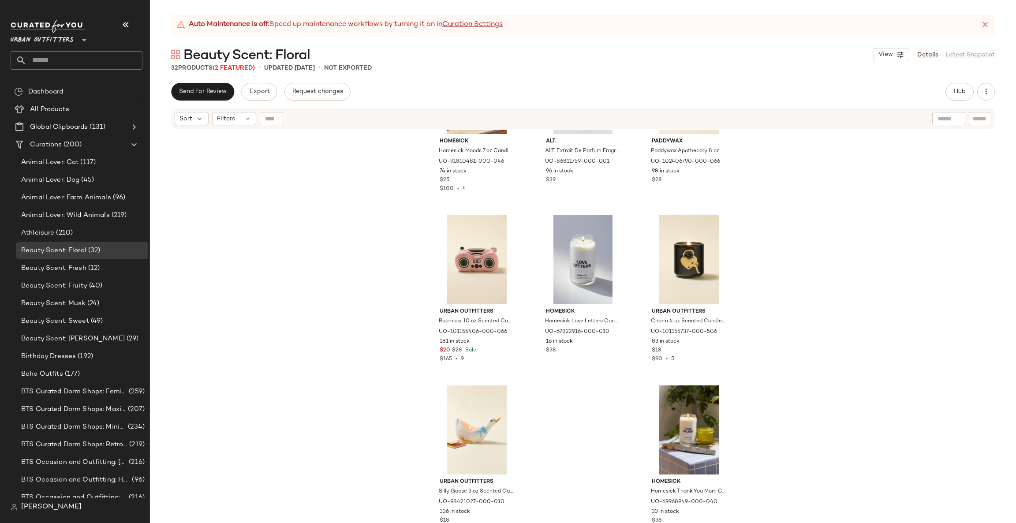 Image resolution: width=1016 pixels, height=523 pixels. Describe the element at coordinates (340, 25) in the screenshot. I see `div: Speed up maintenance workflows by turning it on in` at that location.